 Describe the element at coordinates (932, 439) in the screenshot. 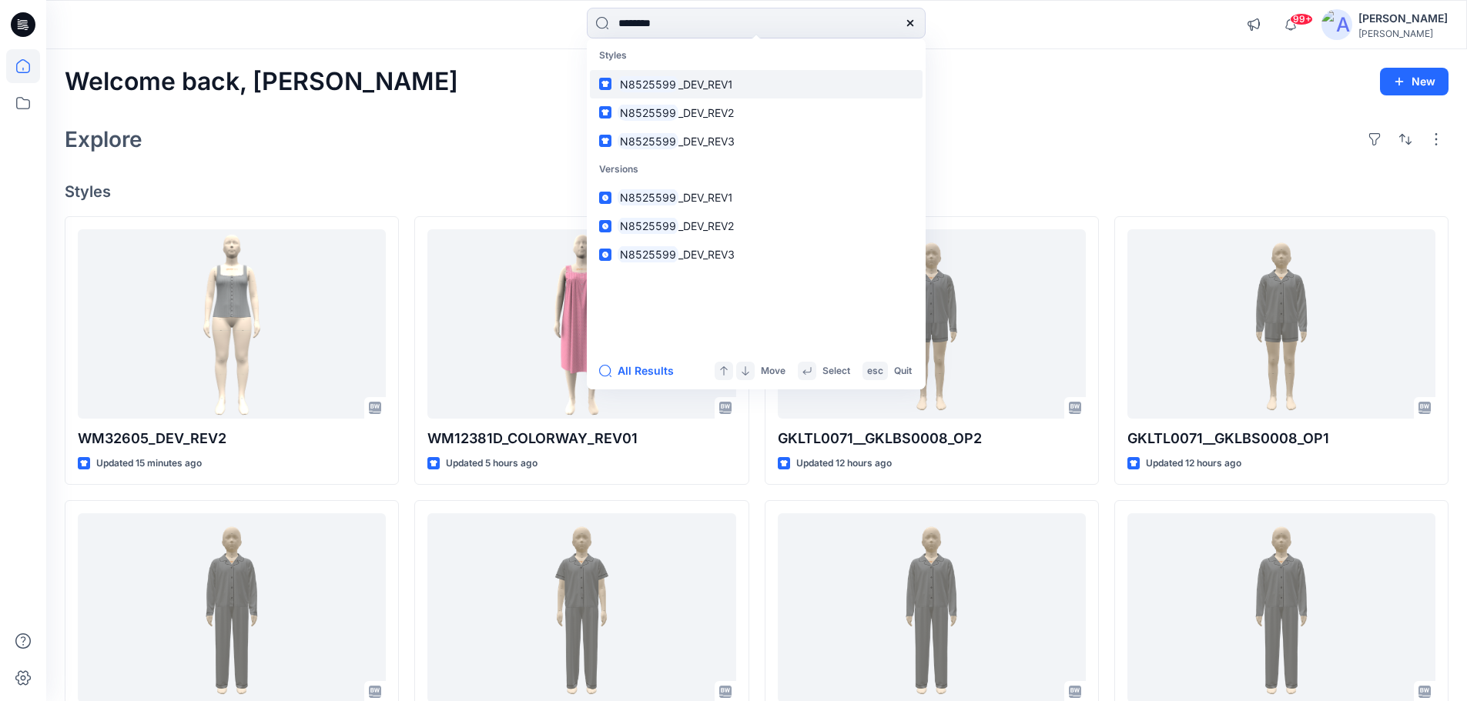

I see `p: GKLTL0071__GKLBS0008_OP2` at that location.